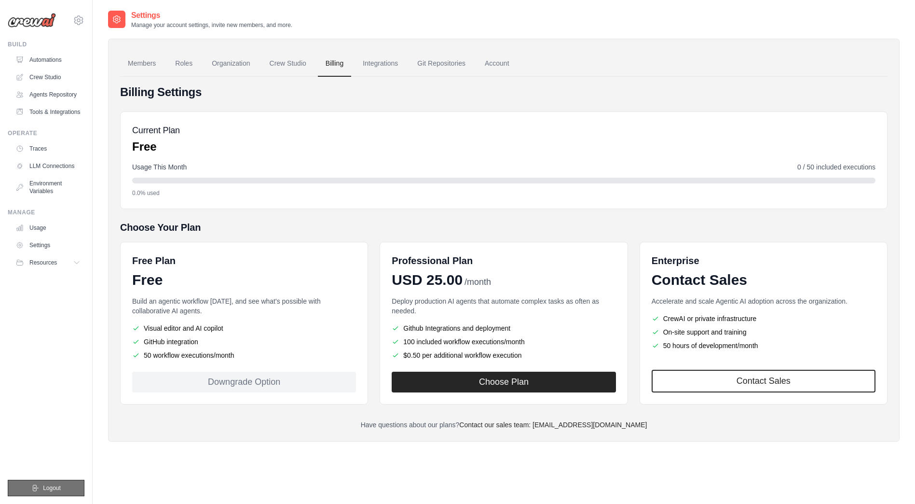  I want to click on button: Logout, so click(46, 488).